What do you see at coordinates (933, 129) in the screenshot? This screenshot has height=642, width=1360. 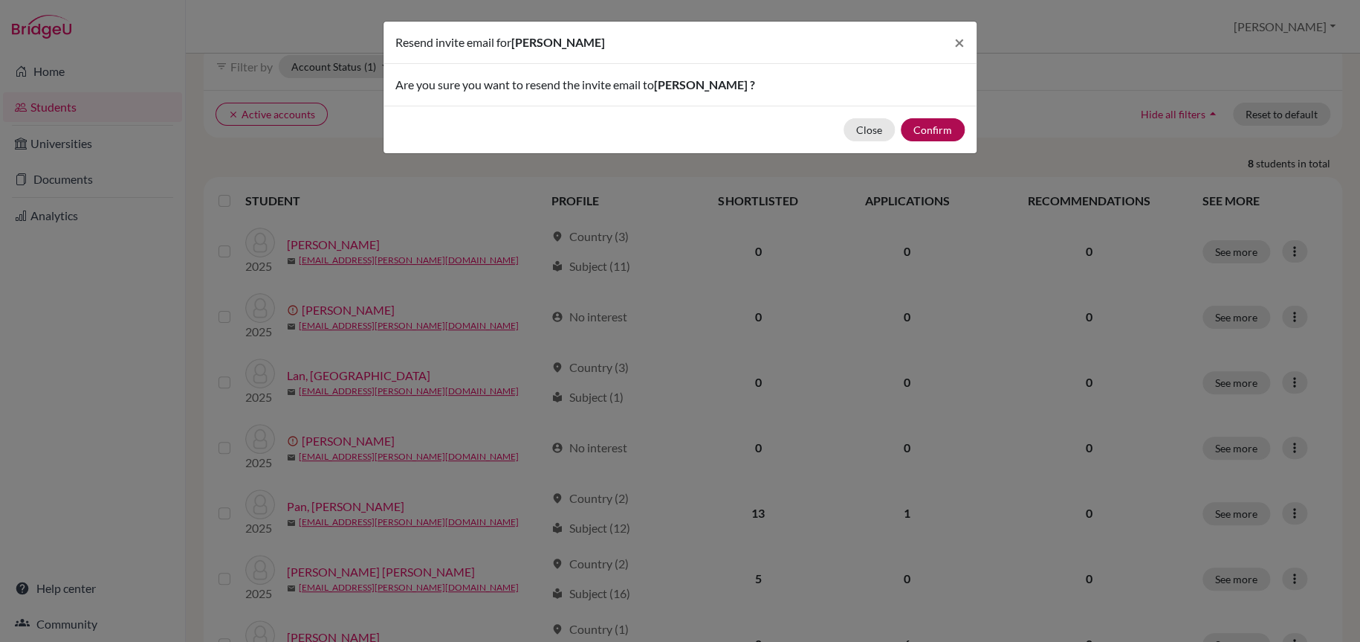 I see `button: Confirm` at bounding box center [933, 129].